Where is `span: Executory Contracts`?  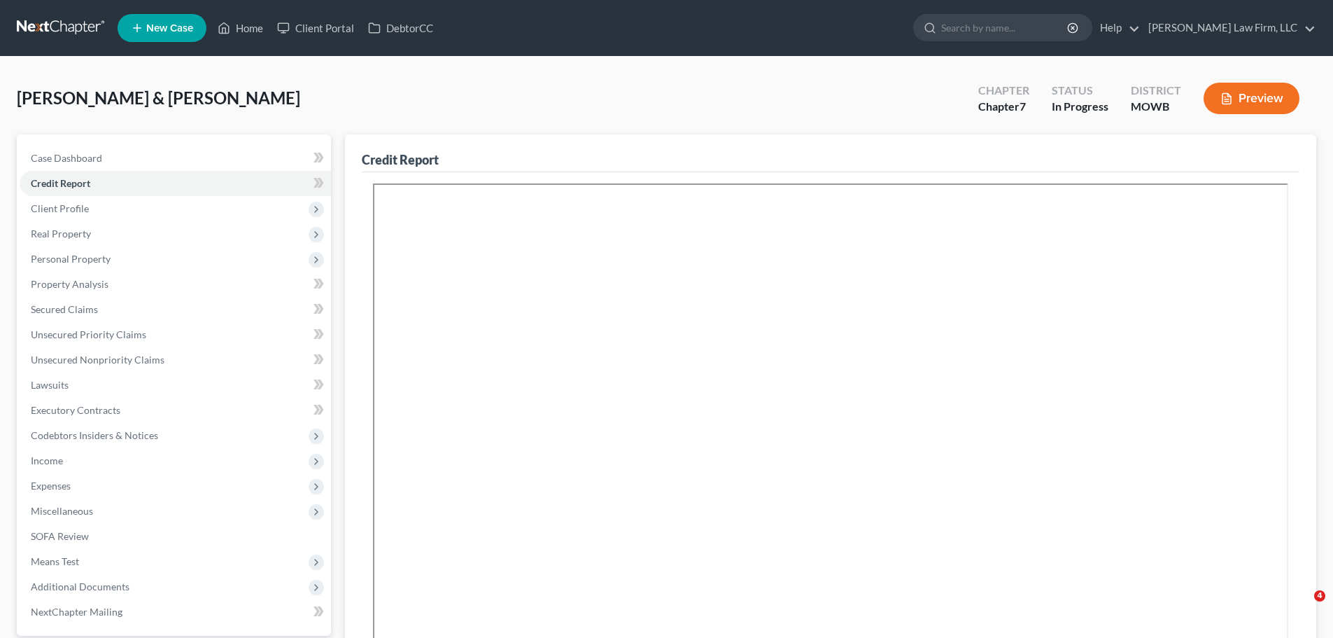 span: Executory Contracts is located at coordinates (76, 409).